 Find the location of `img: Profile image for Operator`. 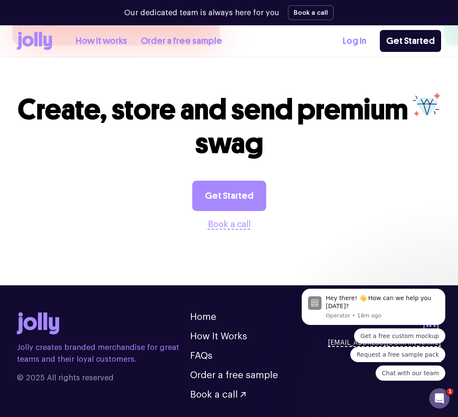

img: Profile image for Operator is located at coordinates (26, 22).